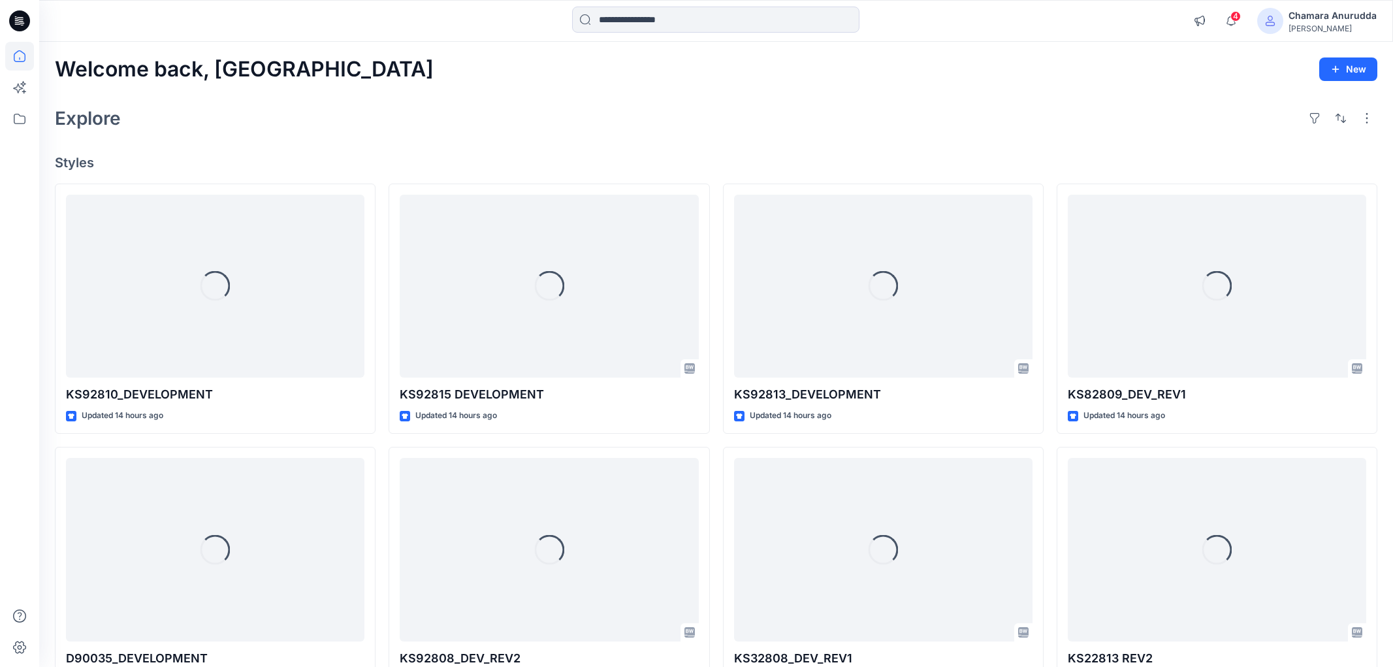 The height and width of the screenshot is (667, 1393). Describe the element at coordinates (1348, 69) in the screenshot. I see `button: New` at that location.